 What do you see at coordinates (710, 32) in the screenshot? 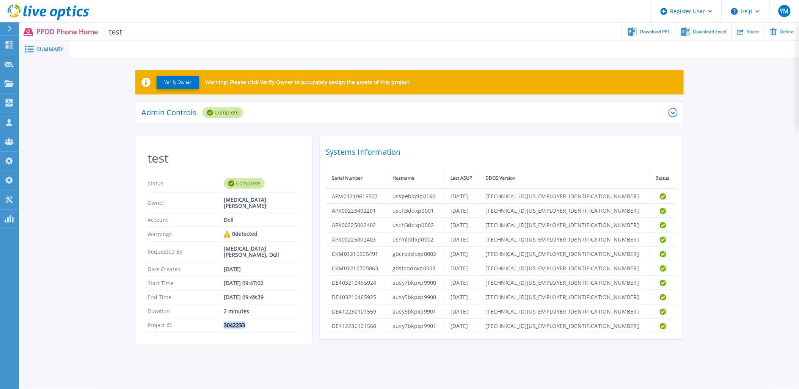
I see `span: Download Excel` at bounding box center [710, 32].